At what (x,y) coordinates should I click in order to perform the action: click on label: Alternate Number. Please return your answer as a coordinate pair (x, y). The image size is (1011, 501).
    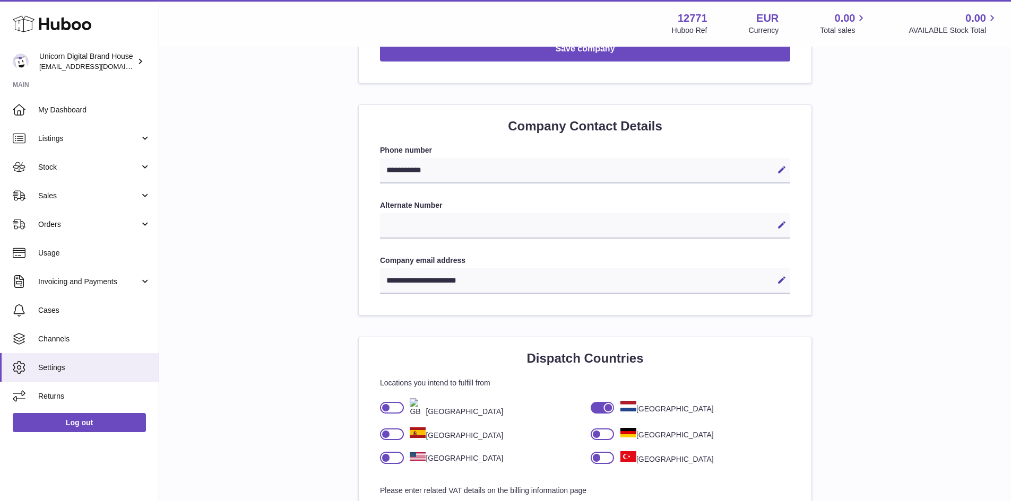
    Looking at the image, I should click on (585, 205).